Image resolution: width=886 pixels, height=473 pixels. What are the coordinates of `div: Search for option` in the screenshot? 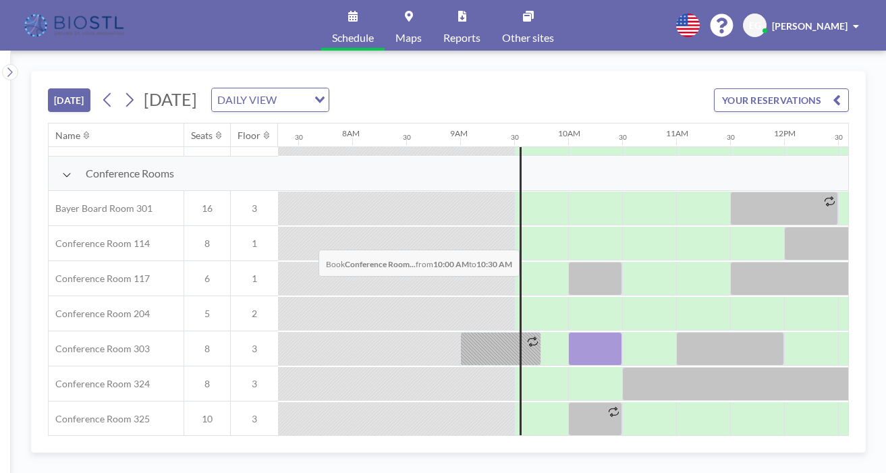 It's located at (270, 100).